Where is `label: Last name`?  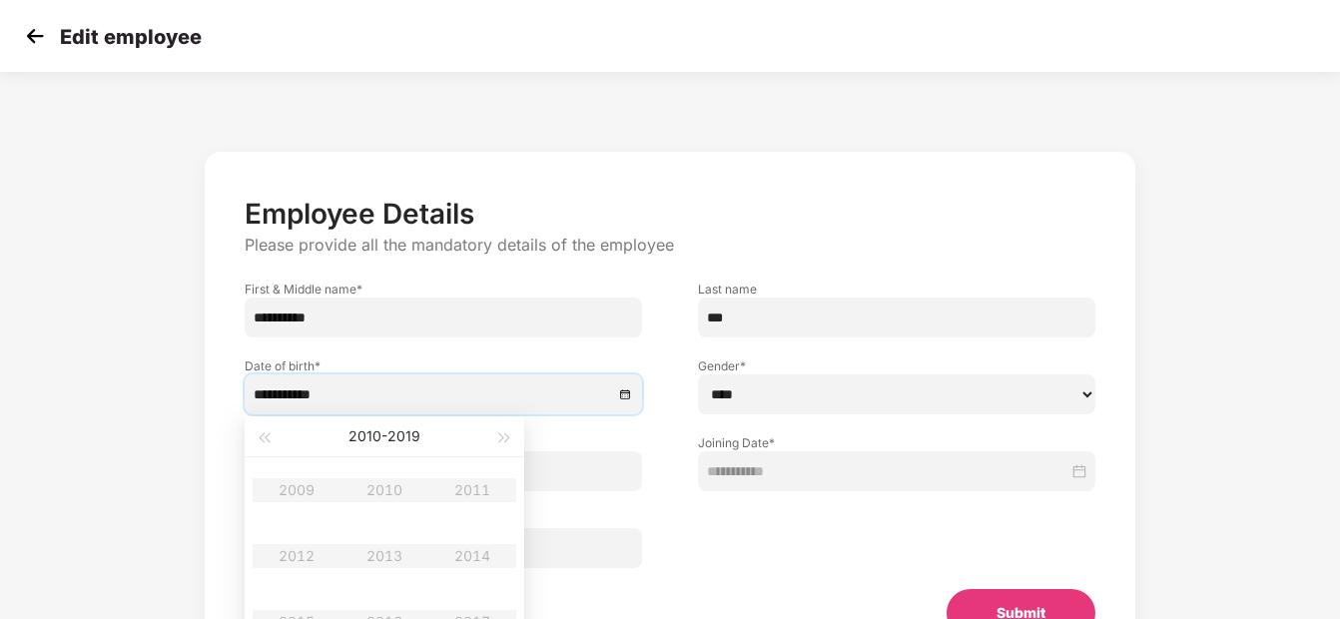 label: Last name is located at coordinates (896, 288).